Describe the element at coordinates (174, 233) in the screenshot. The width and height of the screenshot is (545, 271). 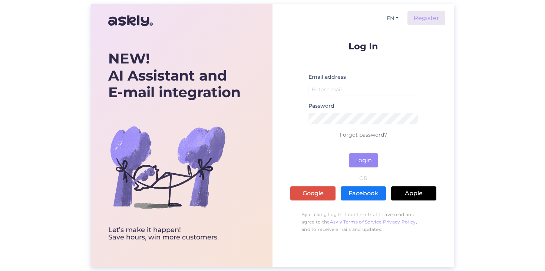
I see `div: Let’s make it happen! Save hours, win more customers.` at that location.